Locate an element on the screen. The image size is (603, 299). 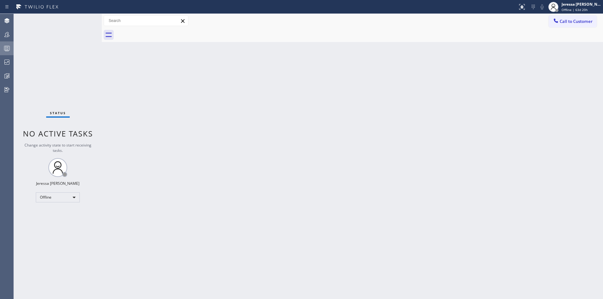
span: No active tasks is located at coordinates (58, 134).